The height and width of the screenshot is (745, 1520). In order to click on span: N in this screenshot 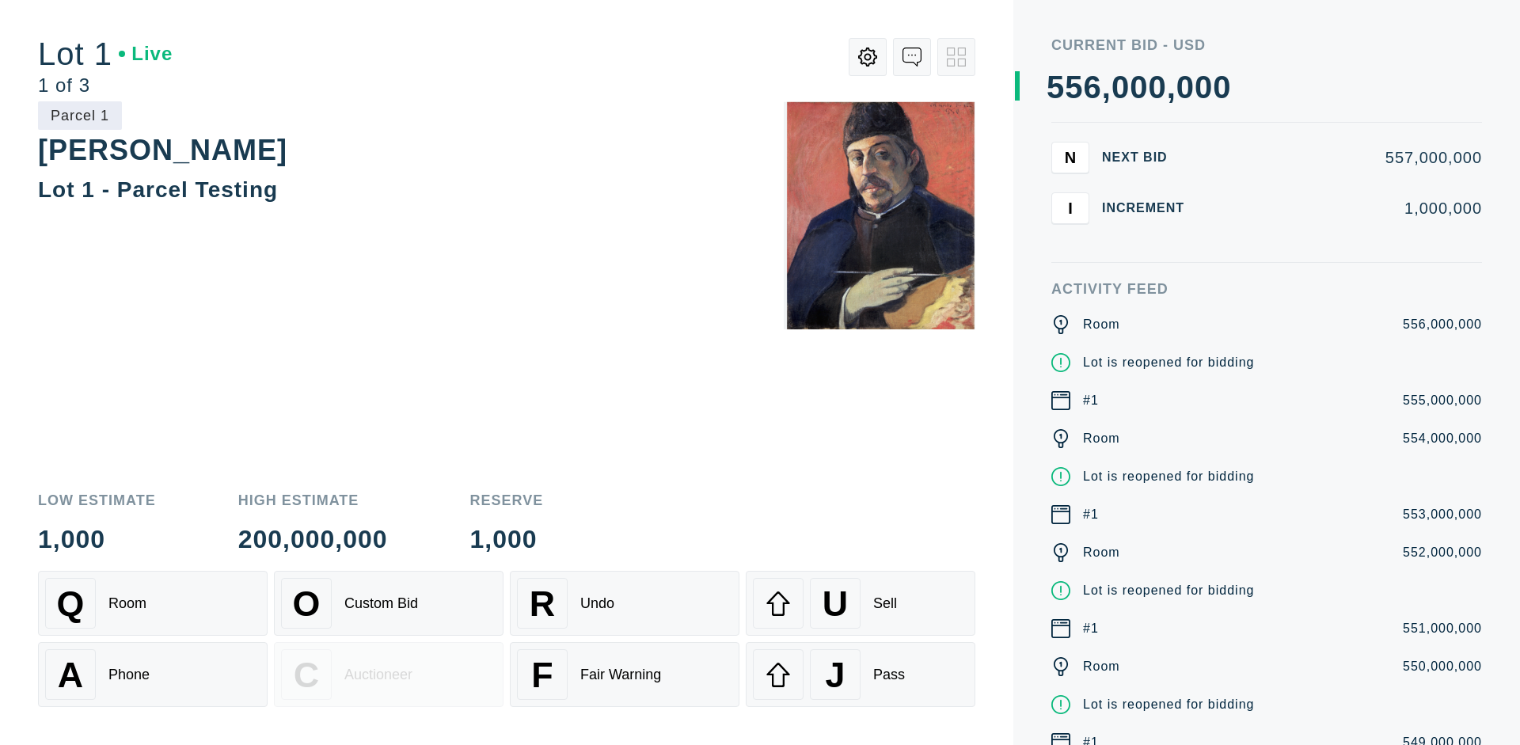, I will do `click(1070, 157)`.